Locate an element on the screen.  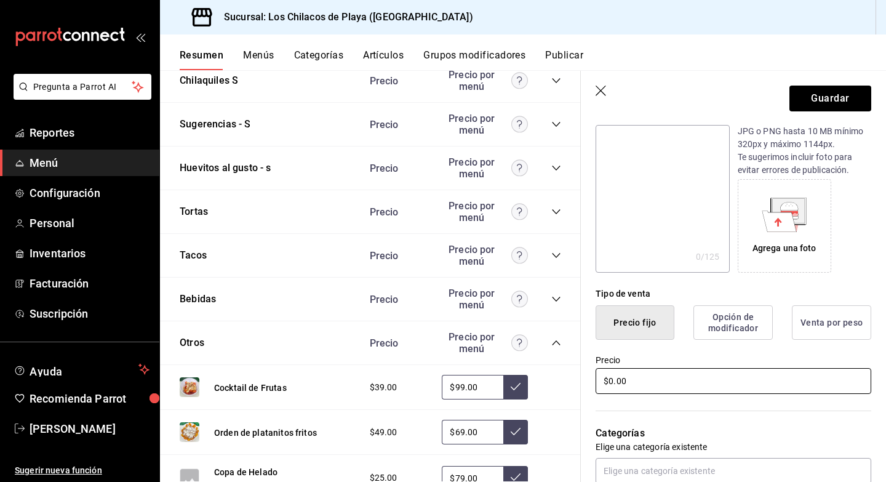
p: Elige una categoría existente is located at coordinates (734, 447).